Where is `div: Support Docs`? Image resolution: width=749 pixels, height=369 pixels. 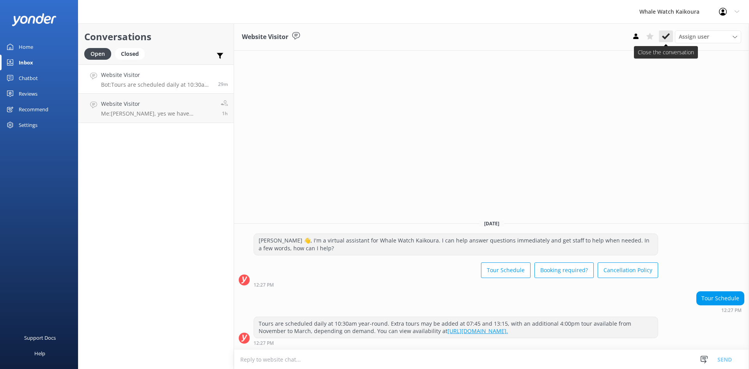 div: Support Docs is located at coordinates (40, 338).